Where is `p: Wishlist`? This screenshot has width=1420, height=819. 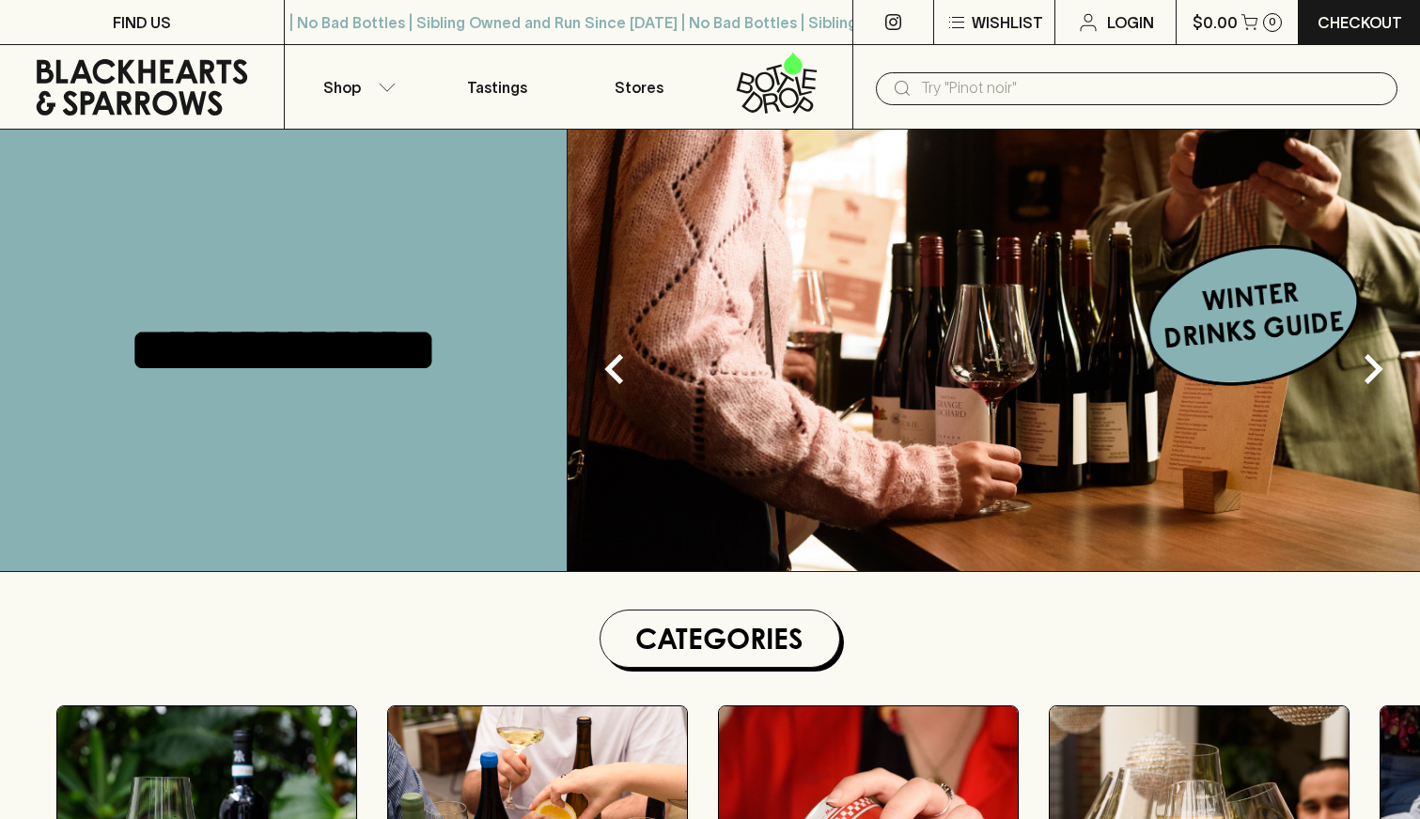 p: Wishlist is located at coordinates (1007, 23).